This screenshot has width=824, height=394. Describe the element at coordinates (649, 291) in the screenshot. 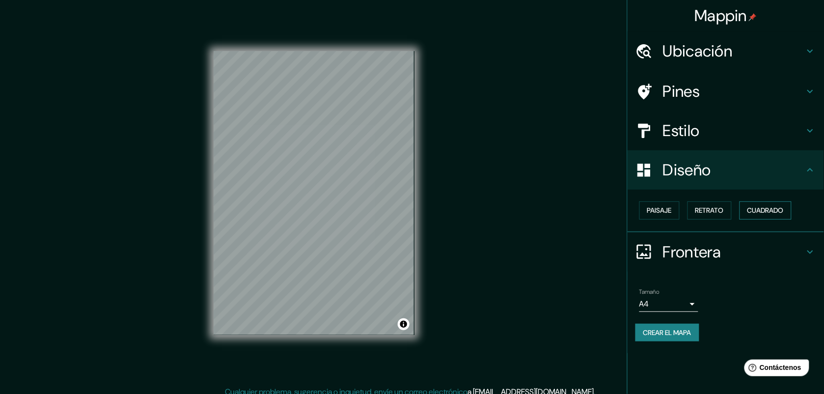

I see `label: Tamaño` at that location.